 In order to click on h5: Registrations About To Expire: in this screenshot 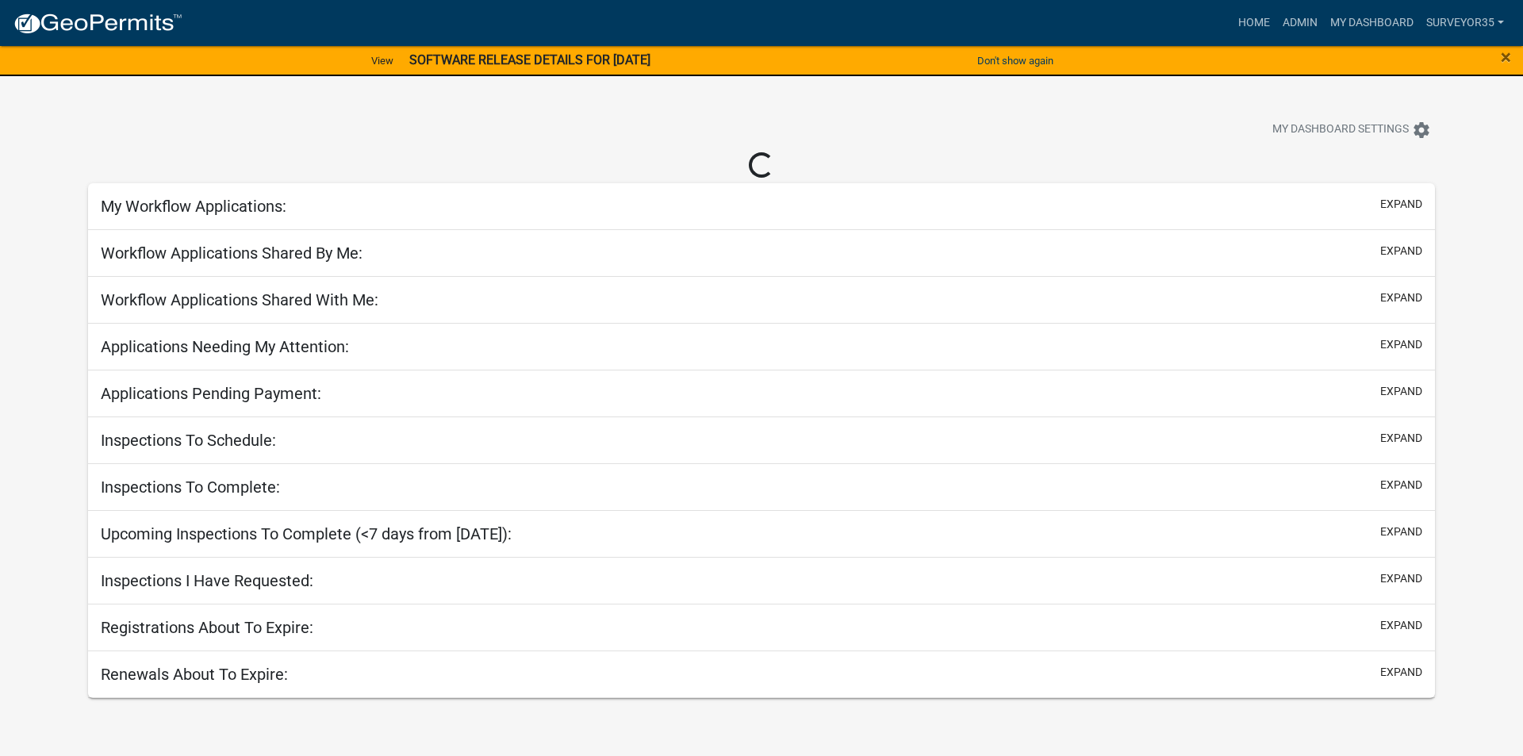, I will do `click(207, 628)`.